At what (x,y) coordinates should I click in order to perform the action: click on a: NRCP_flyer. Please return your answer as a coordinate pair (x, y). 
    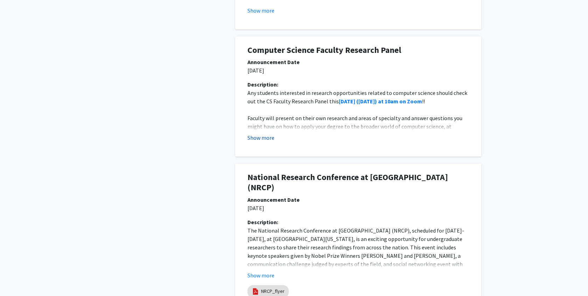
    Looking at the image, I should click on (273, 291).